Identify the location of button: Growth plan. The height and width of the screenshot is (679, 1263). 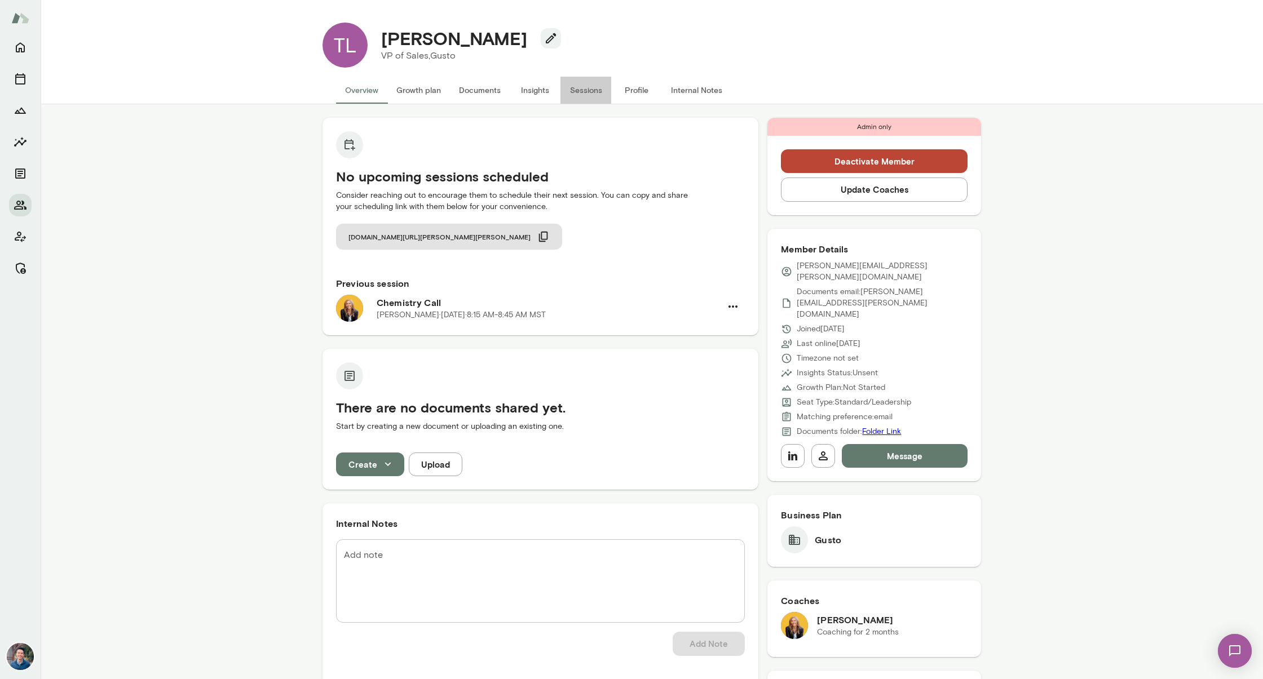
(418, 90).